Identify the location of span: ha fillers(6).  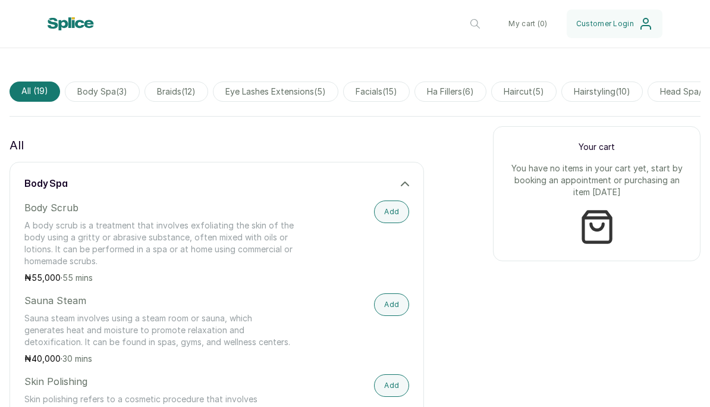
(450, 92).